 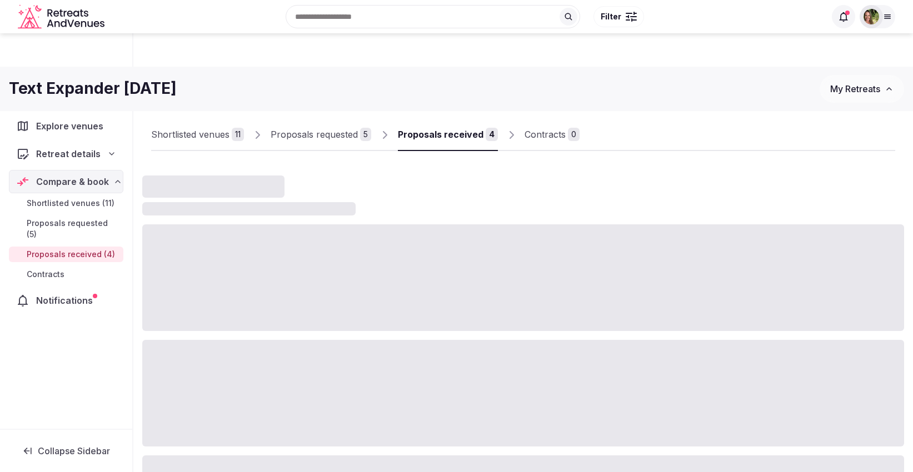 I want to click on span: Contracts, so click(x=46, y=275).